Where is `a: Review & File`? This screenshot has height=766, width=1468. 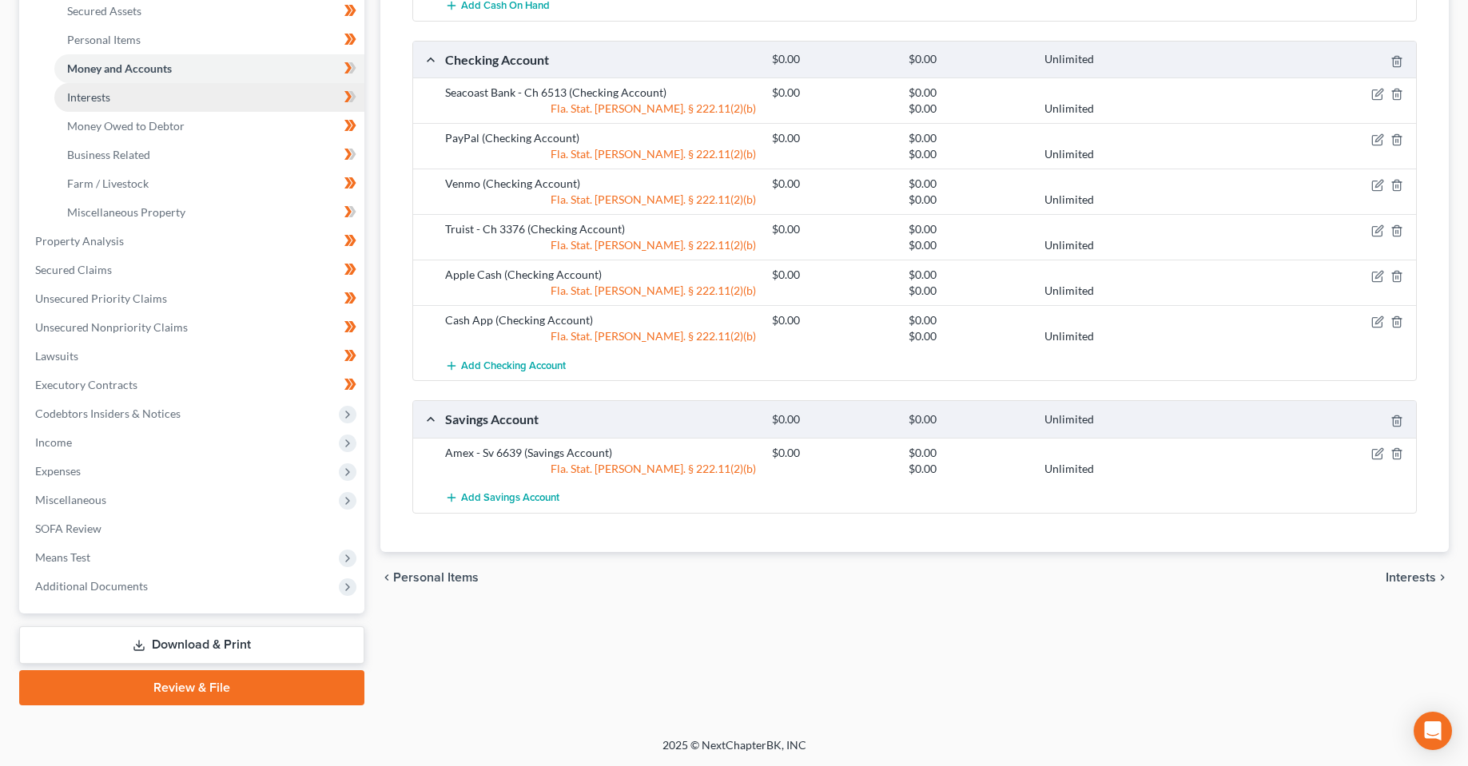 a: Review & File is located at coordinates (192, 688).